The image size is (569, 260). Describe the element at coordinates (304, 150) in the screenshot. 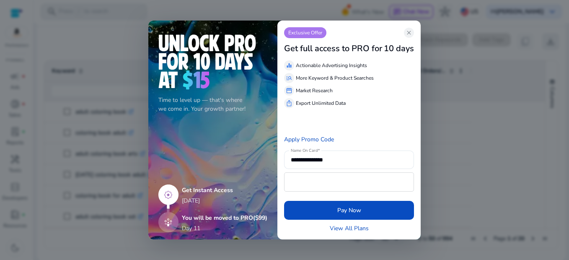

I see `mat-label: Name On Card` at that location.